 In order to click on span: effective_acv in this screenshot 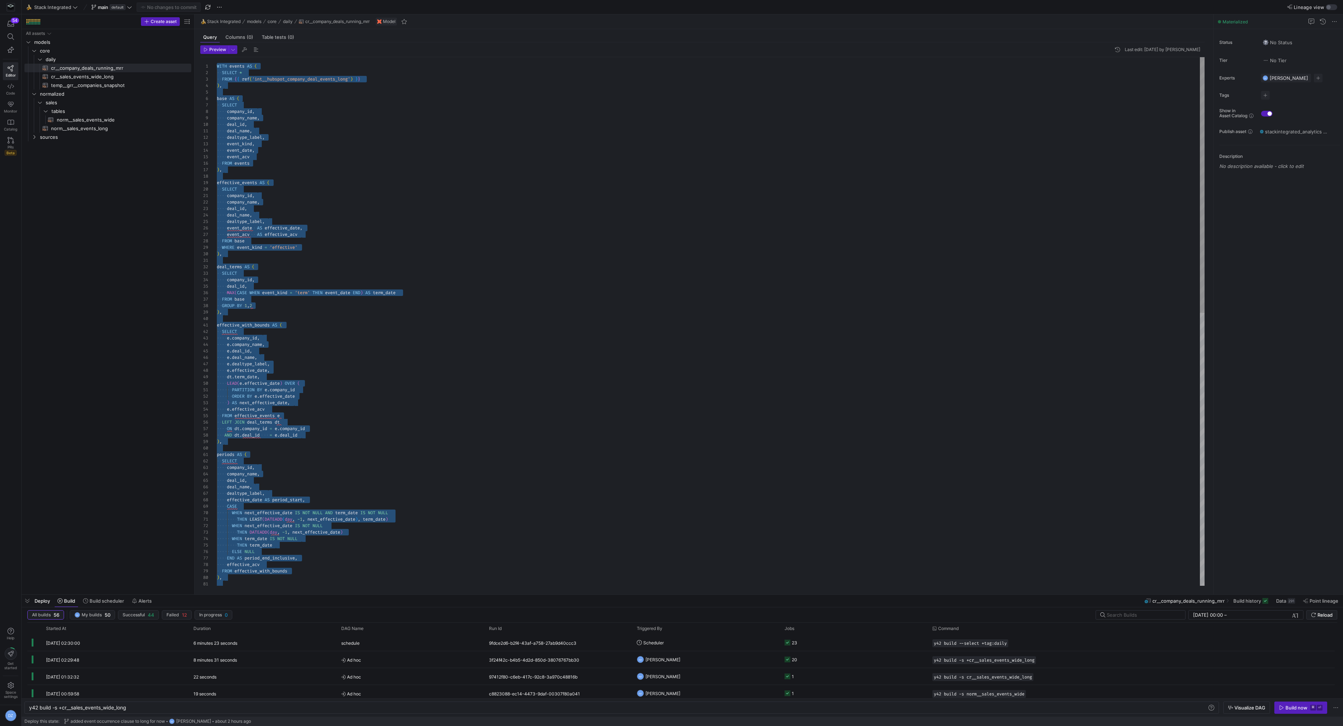, I will do `click(281, 234)`.